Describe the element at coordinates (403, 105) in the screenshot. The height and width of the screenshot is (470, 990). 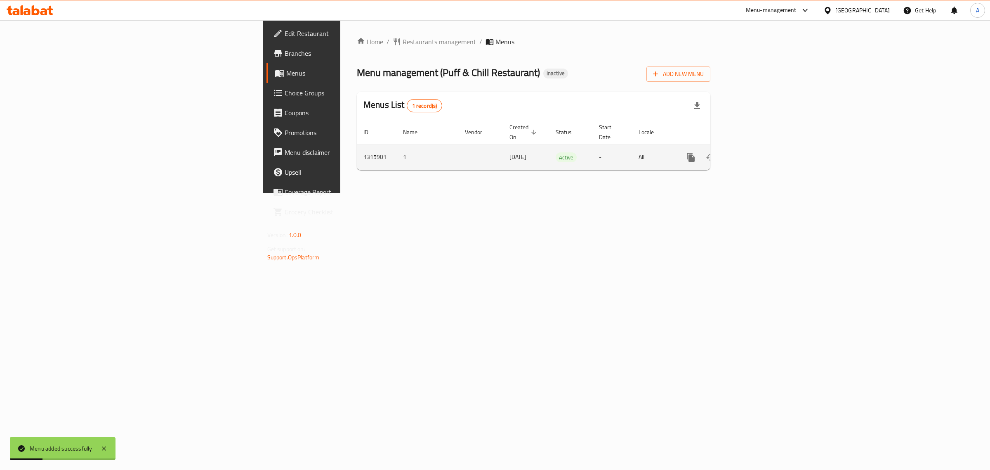
I see `h2: Menus List` at that location.